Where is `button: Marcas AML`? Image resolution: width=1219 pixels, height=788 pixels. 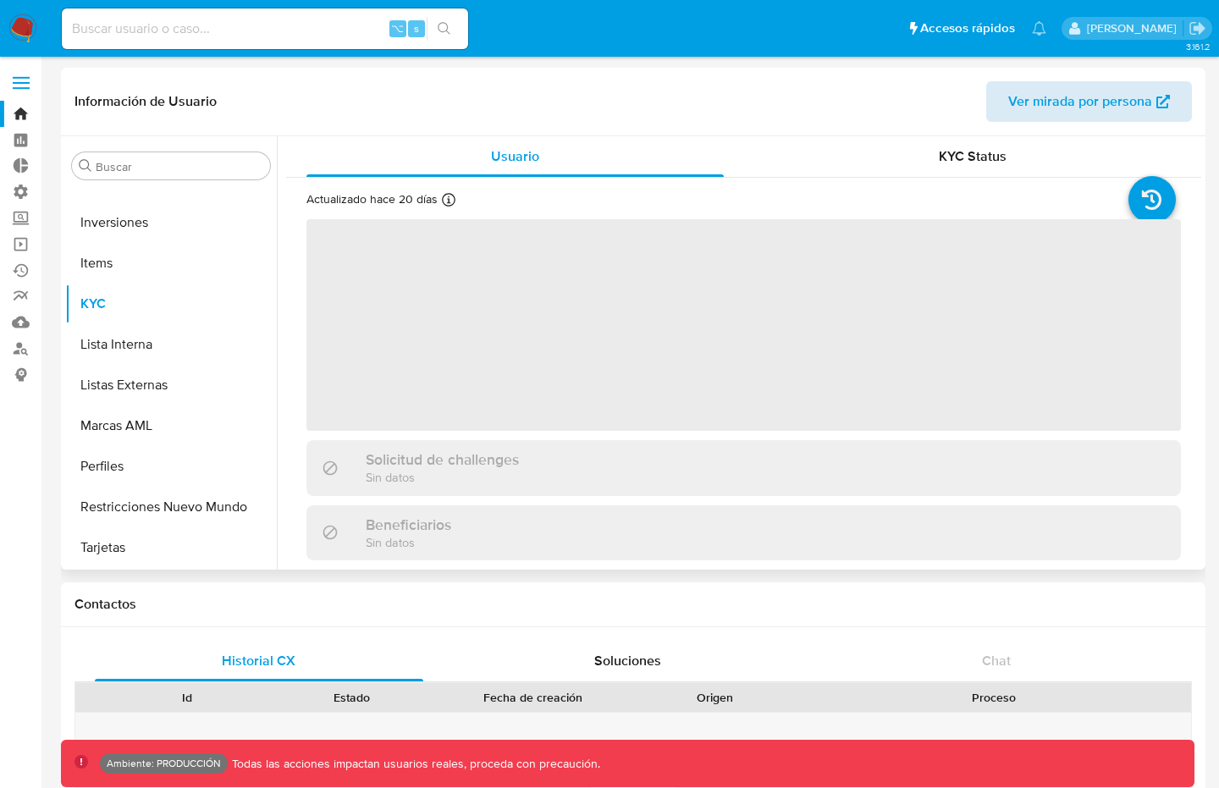
button: Marcas AML is located at coordinates (171, 426).